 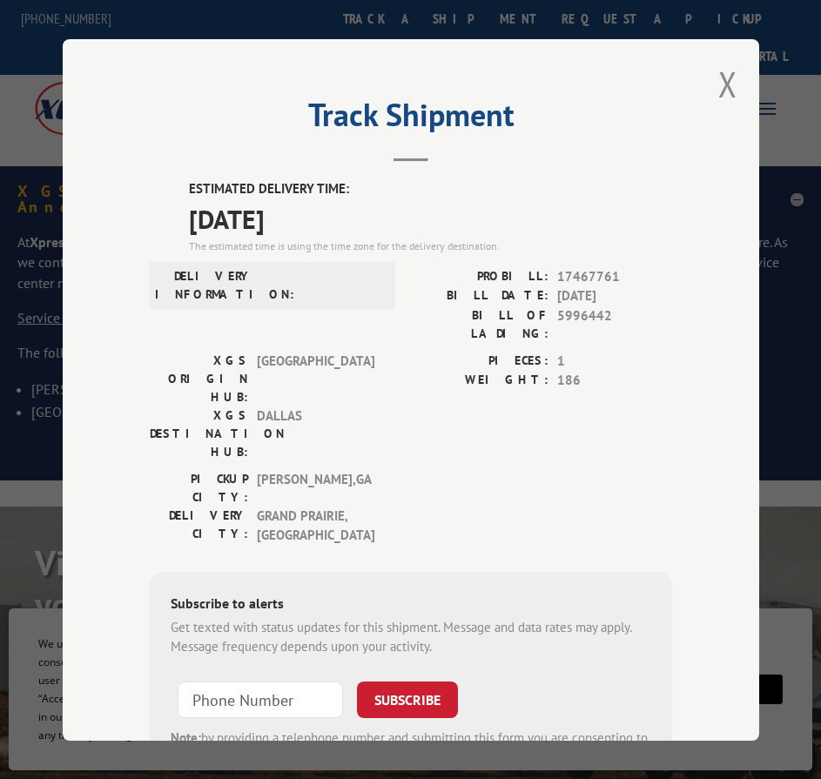 I want to click on span: 17467761, so click(x=615, y=276).